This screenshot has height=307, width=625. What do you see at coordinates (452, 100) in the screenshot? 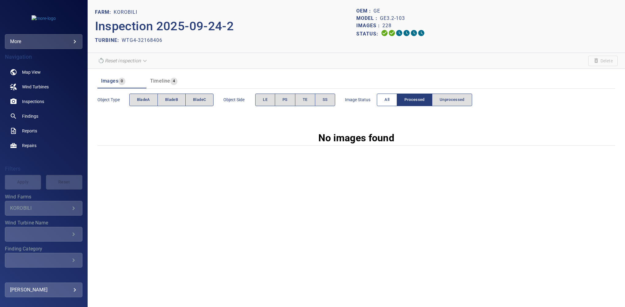
I see `span: Unprocessed` at bounding box center [452, 100].